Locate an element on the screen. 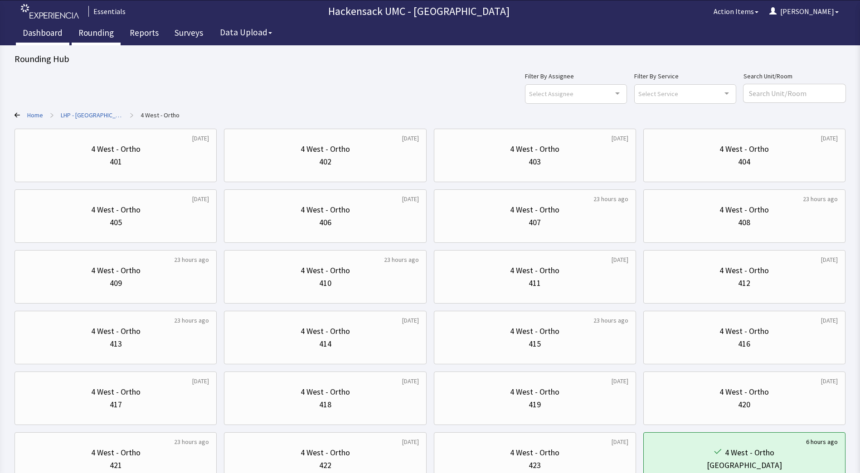 The width and height of the screenshot is (860, 473). label: Filter By Assignee is located at coordinates (576, 76).